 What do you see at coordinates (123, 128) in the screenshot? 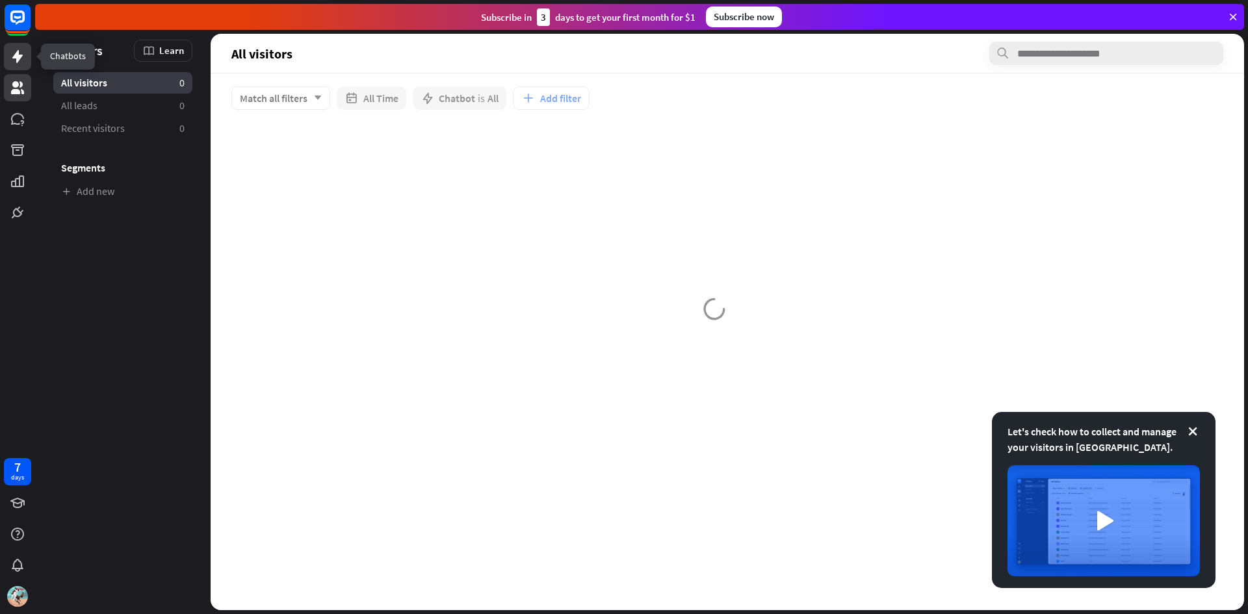
I see `a: Recent visitors 0` at bounding box center [123, 128].